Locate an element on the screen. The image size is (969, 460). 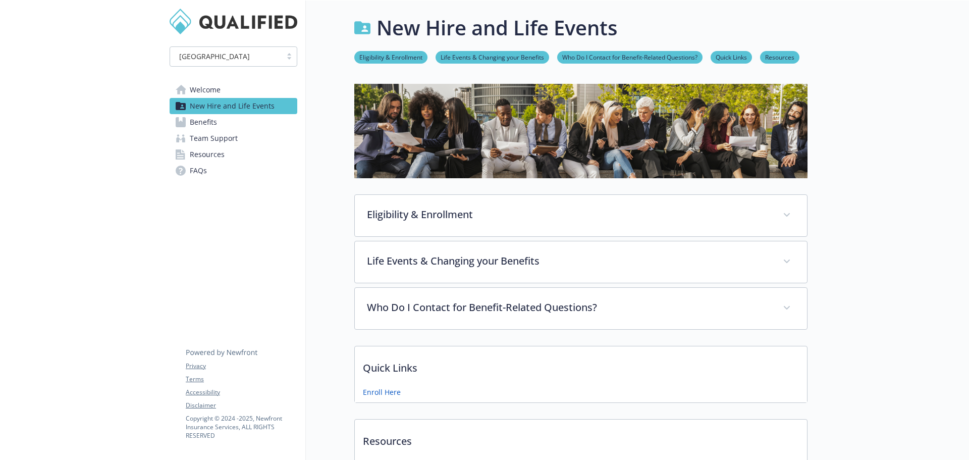
a: Life Events & Changing your Benefits is located at coordinates (492, 57).